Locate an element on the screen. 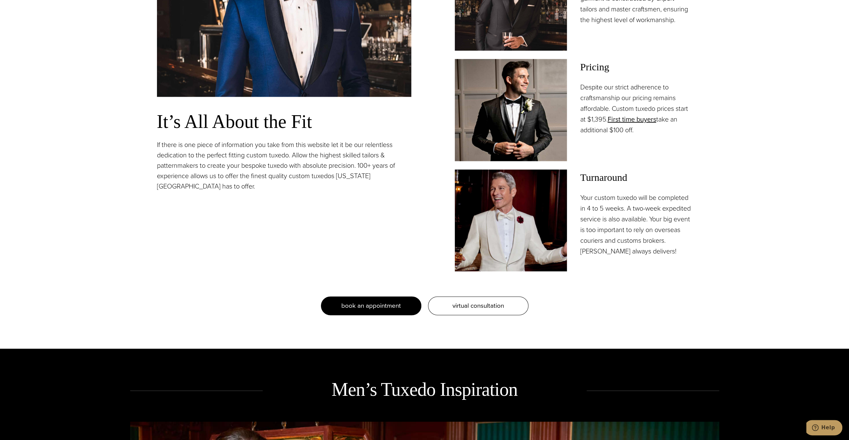 The image size is (849, 440). p: Your custom tuxedo will be completed in 4 to 5 weeks. A two-week expedited service is also availa... is located at coordinates (636, 224).